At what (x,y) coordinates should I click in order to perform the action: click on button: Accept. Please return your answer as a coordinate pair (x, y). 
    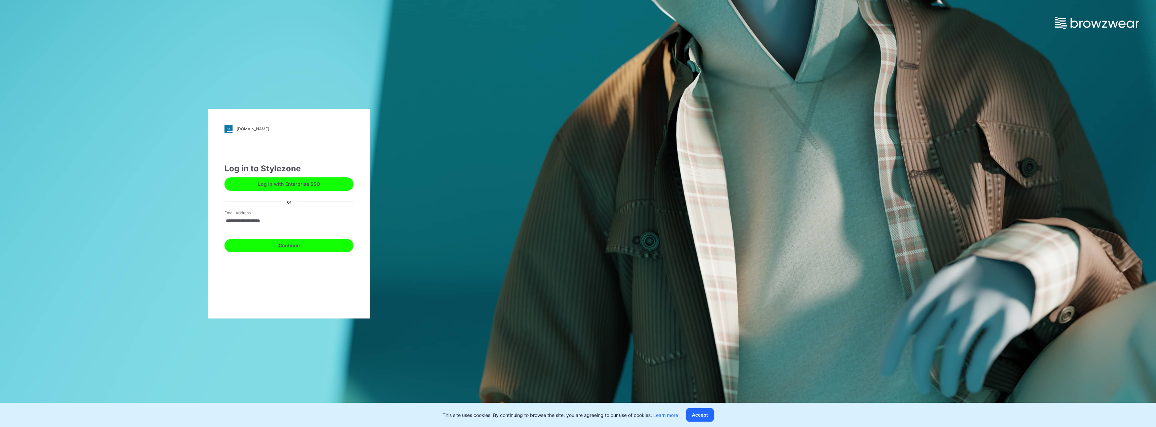
    Looking at the image, I should click on (700, 415).